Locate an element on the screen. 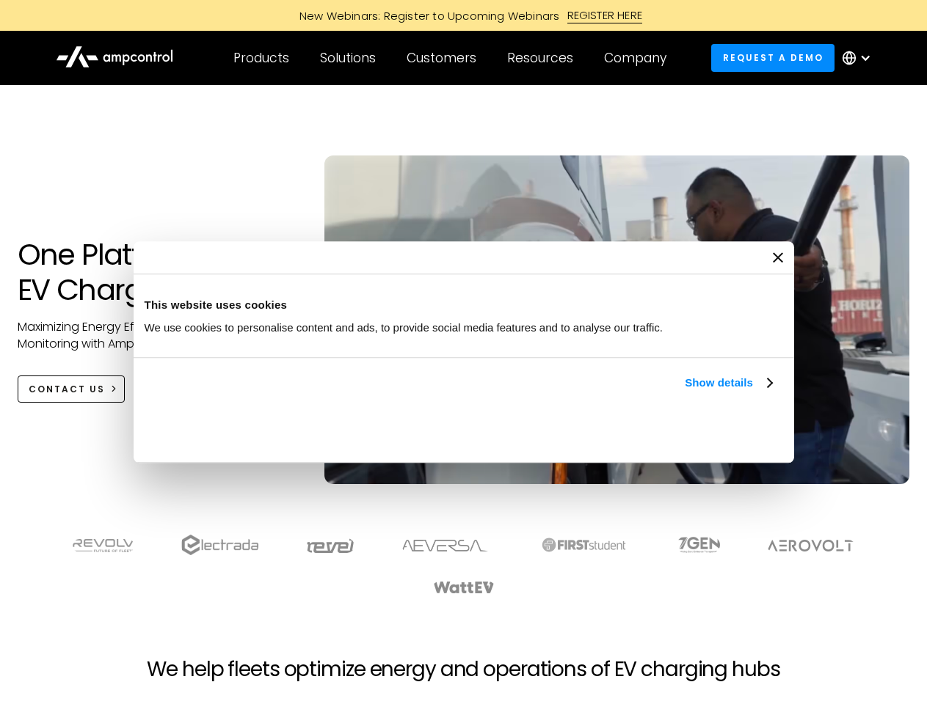 The height and width of the screenshot is (704, 927). a: New Webinars: Register to Upcoming WebinarsREGISTER HERE is located at coordinates (464, 15).